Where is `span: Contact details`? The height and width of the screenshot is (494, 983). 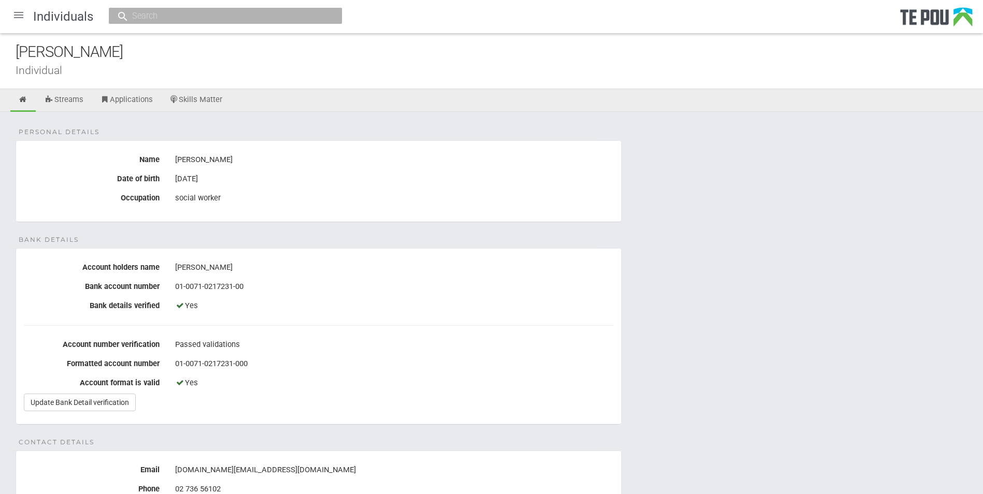 span: Contact details is located at coordinates (56, 443).